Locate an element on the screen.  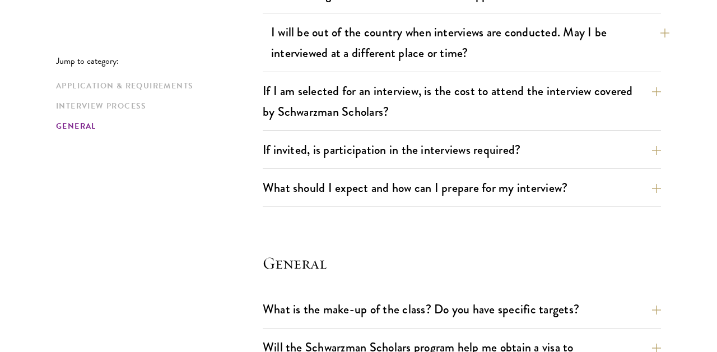
button: If invited, is participation in the interviews required? is located at coordinates (462, 150).